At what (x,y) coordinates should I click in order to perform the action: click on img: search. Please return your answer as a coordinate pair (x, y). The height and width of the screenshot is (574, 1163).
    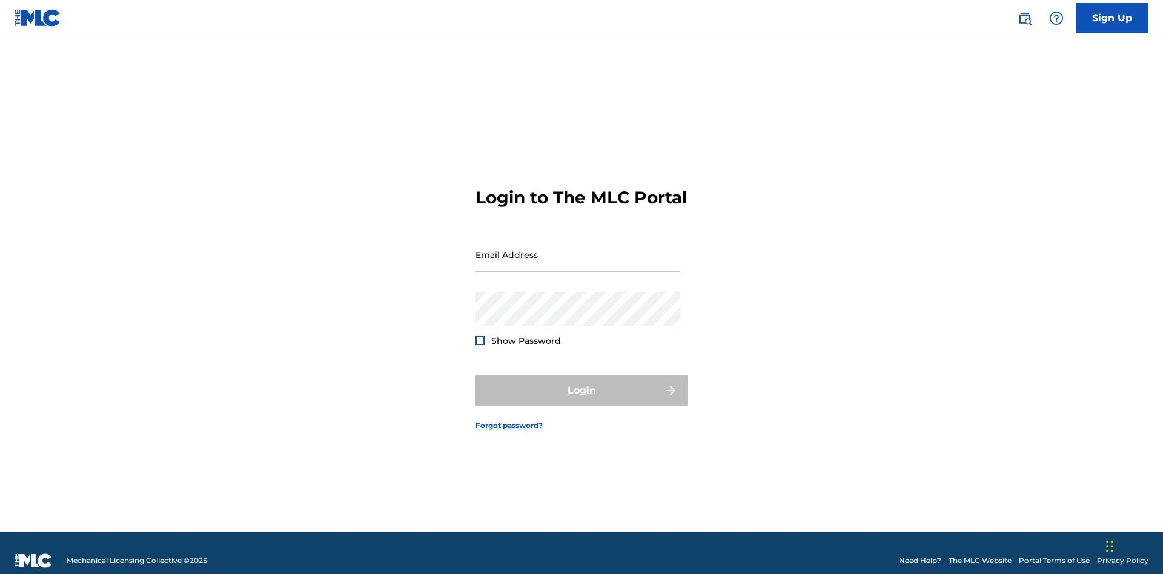
    Looking at the image, I should click on (1025, 18).